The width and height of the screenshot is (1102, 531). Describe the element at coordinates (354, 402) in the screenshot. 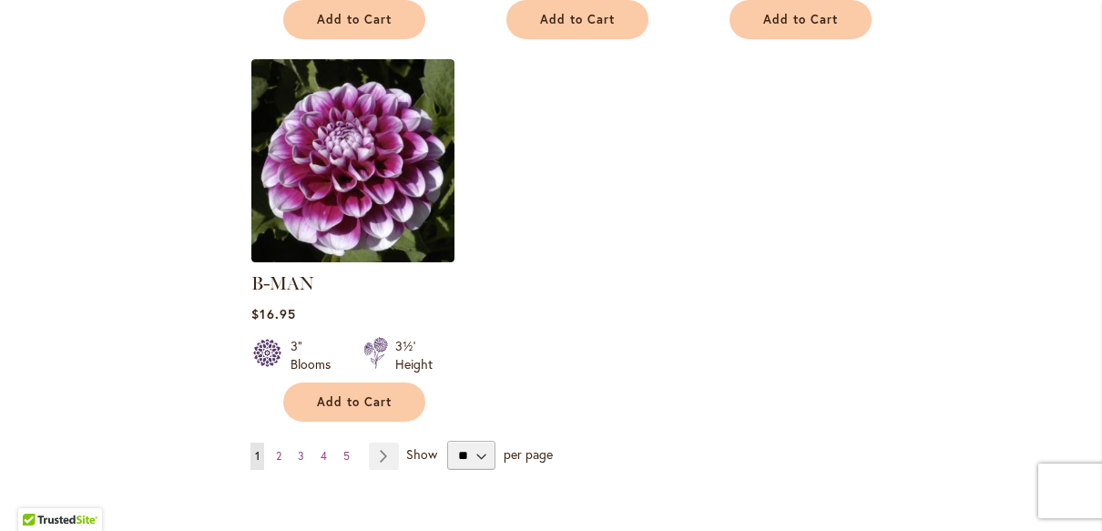

I see `button: Add to Cart` at that location.